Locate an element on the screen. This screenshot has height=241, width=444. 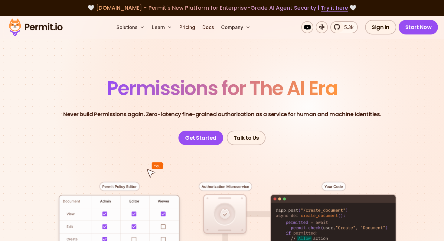
a: Sign In is located at coordinates (381, 27).